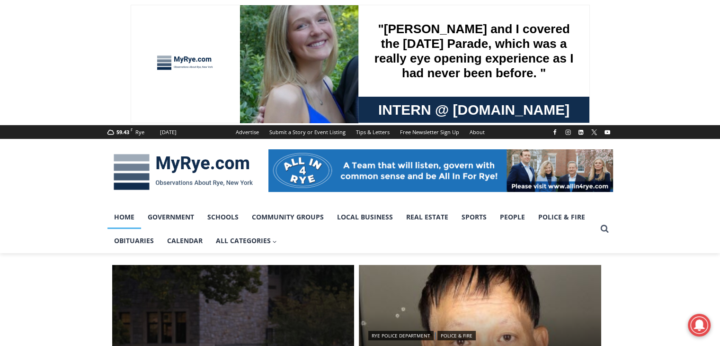  What do you see at coordinates (474, 217) in the screenshot?
I see `a: Sports` at bounding box center [474, 217].